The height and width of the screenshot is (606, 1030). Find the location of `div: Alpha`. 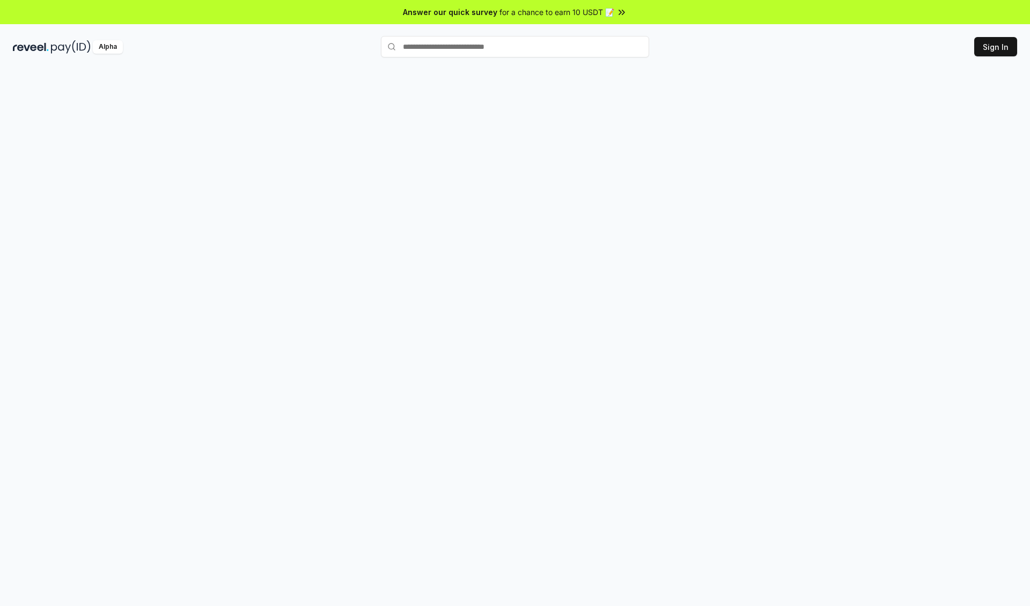

div: Alpha is located at coordinates (108, 47).